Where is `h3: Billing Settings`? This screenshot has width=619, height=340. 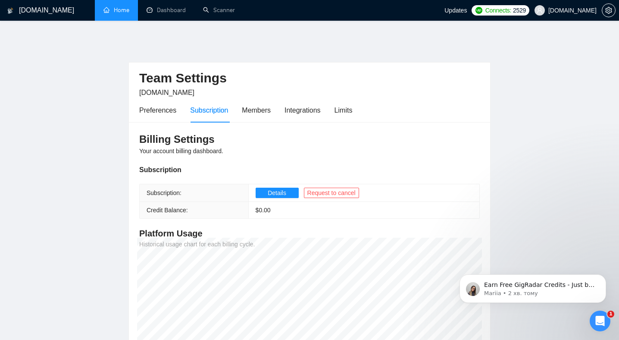
h3: Billing Settings is located at coordinates (309, 139).